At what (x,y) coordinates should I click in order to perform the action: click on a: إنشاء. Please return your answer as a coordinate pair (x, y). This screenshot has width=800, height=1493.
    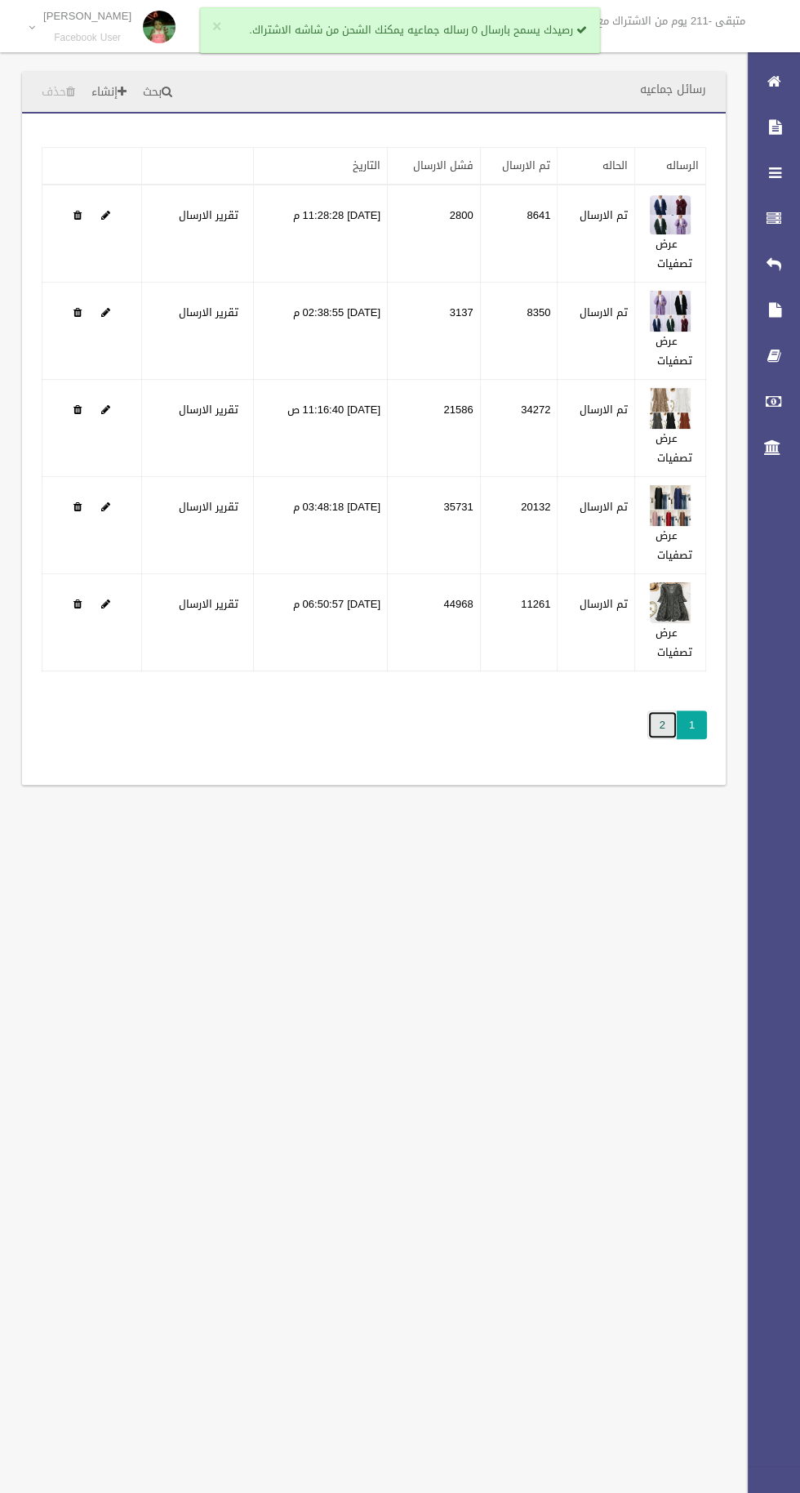
    Looking at the image, I should click on (109, 92).